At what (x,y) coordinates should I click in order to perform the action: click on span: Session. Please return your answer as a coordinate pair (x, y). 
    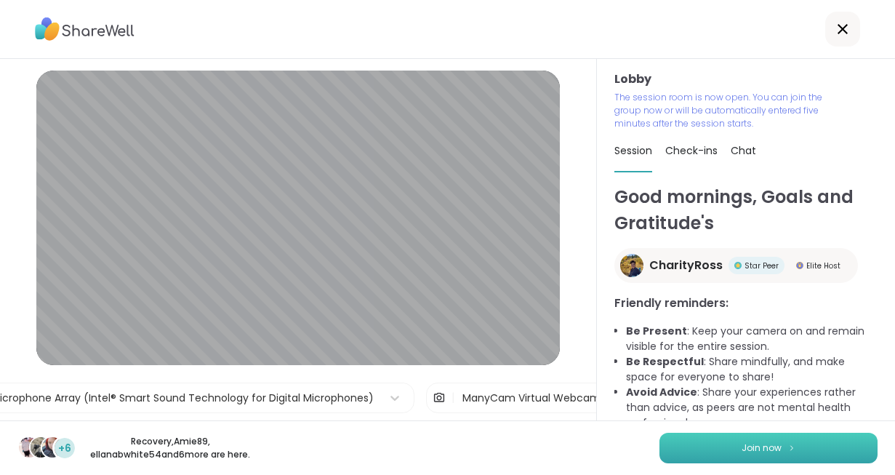
    Looking at the image, I should click on (633, 150).